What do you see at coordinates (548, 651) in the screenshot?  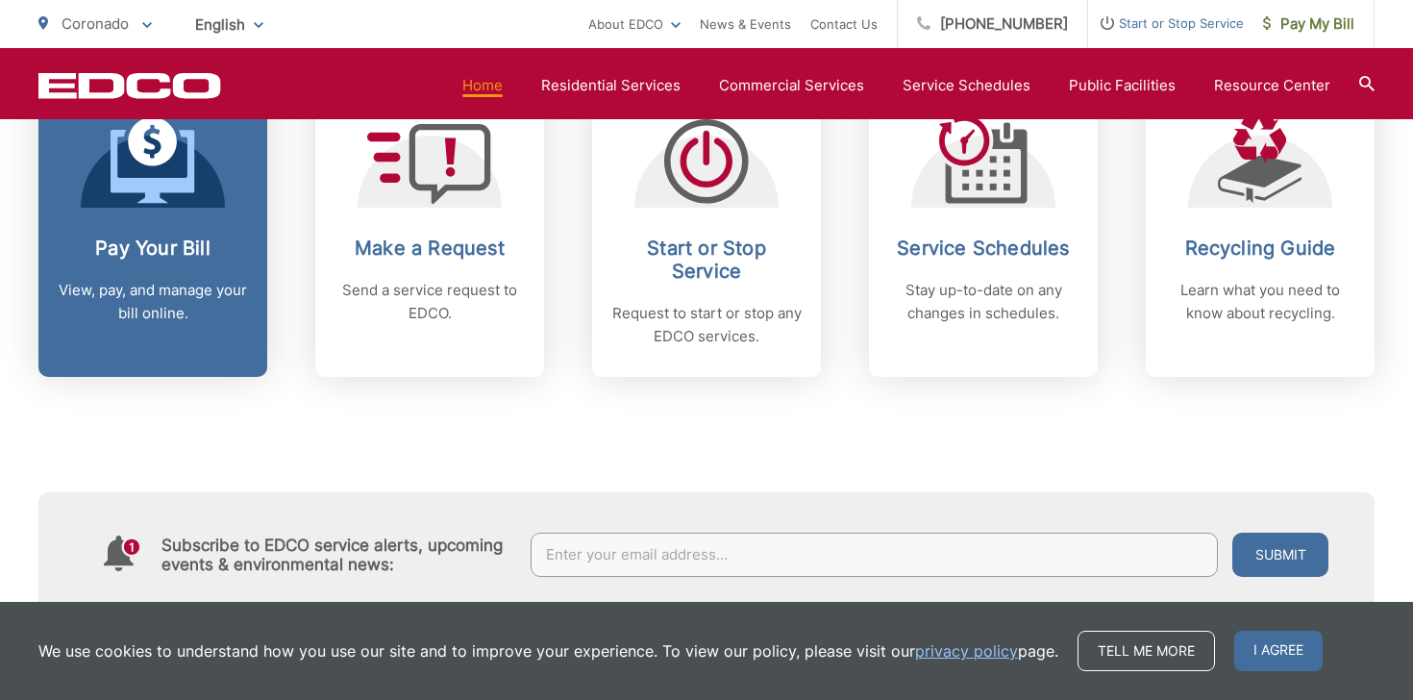 I see `p: We use cookies to understand how you use our site and to improve your experience. To view our pol...` at bounding box center [548, 651].